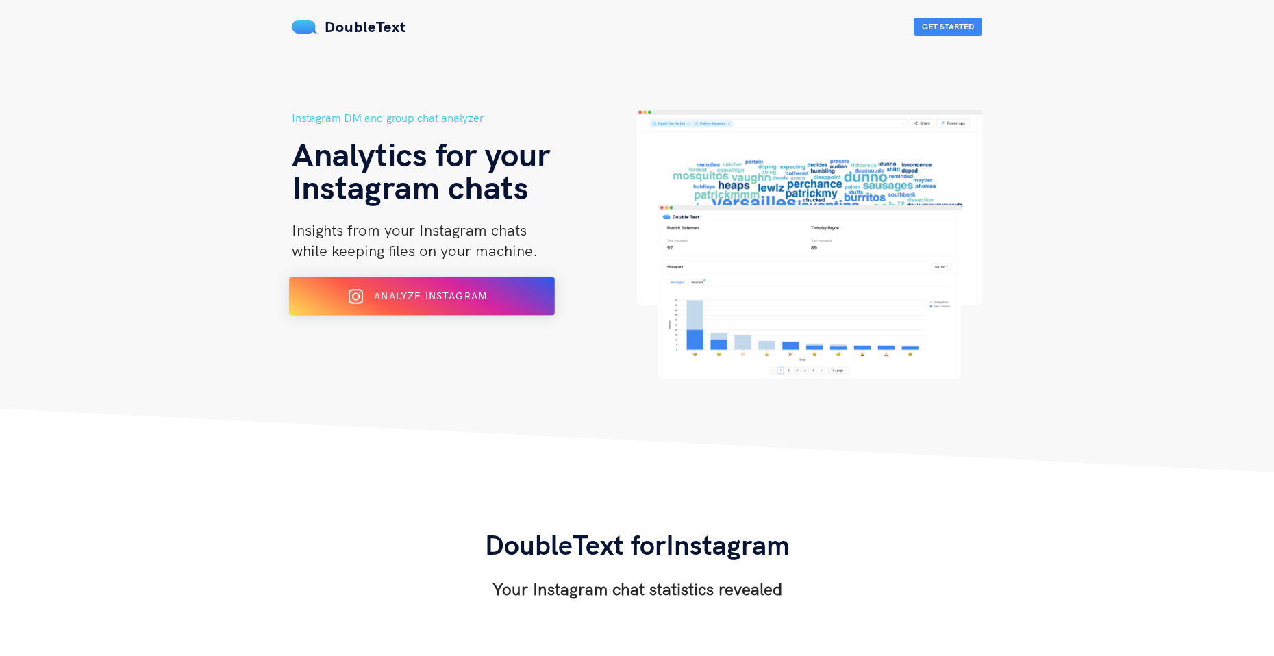  I want to click on span: DoubleText for Instagram, so click(637, 545).